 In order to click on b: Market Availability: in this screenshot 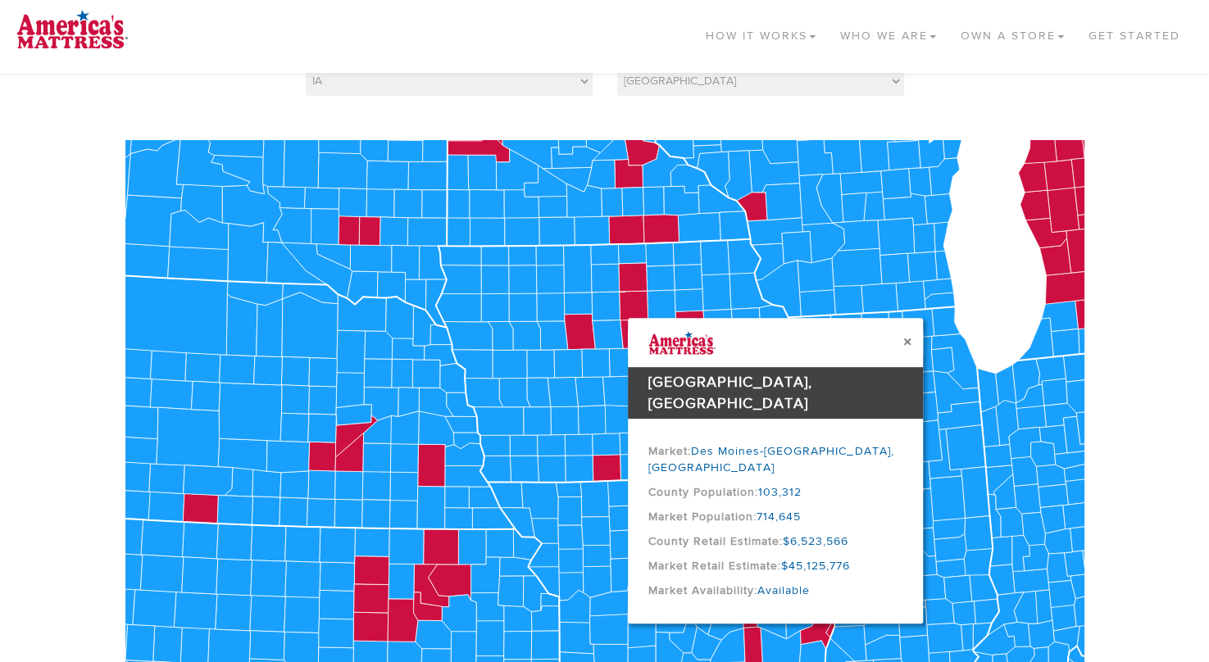, I will do `click(702, 591)`.